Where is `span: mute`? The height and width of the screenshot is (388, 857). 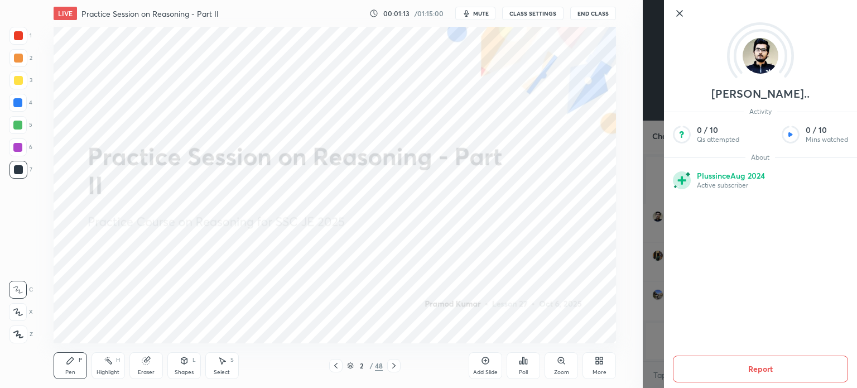
span: mute is located at coordinates (481, 13).